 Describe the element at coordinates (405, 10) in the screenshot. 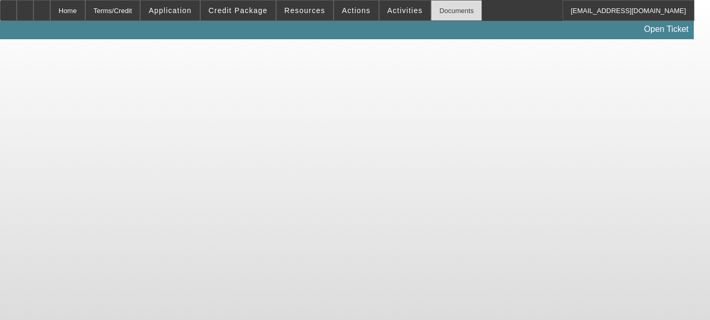

I see `span: Activities` at that location.